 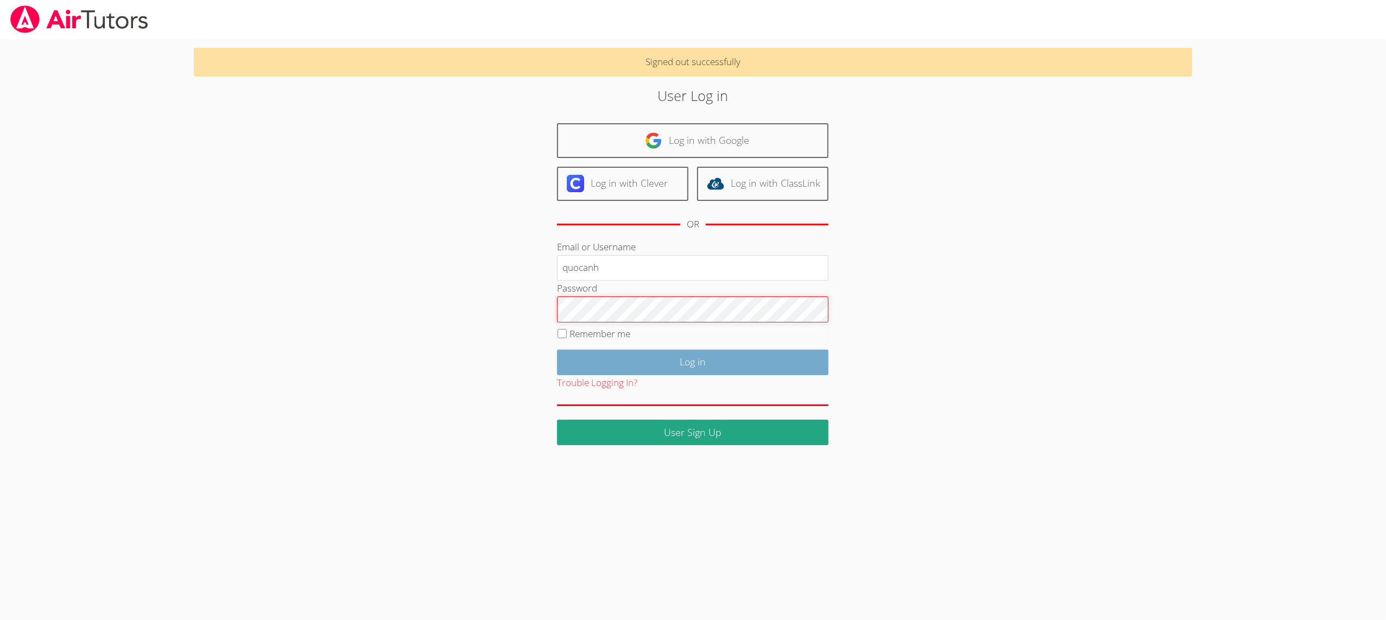 I want to click on img: classlink-logo-d6bb404cc1216ec64c9a2012d9dc4662098be43eaf13dc465df04b49fa7ab582.svg, so click(x=715, y=183).